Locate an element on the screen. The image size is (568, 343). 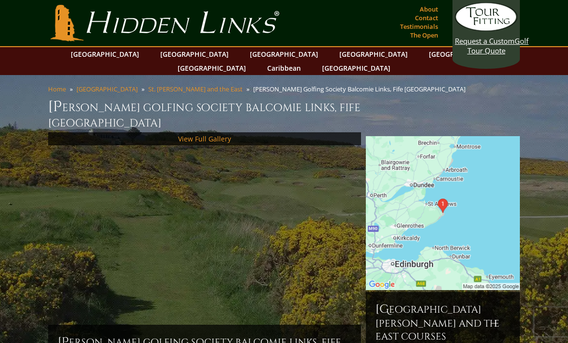
a: View Full Gallery is located at coordinates (205, 139).